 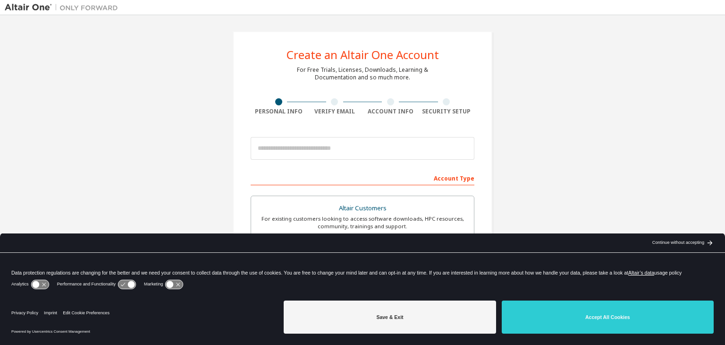 I want to click on div: Personal Info, so click(x=279, y=111).